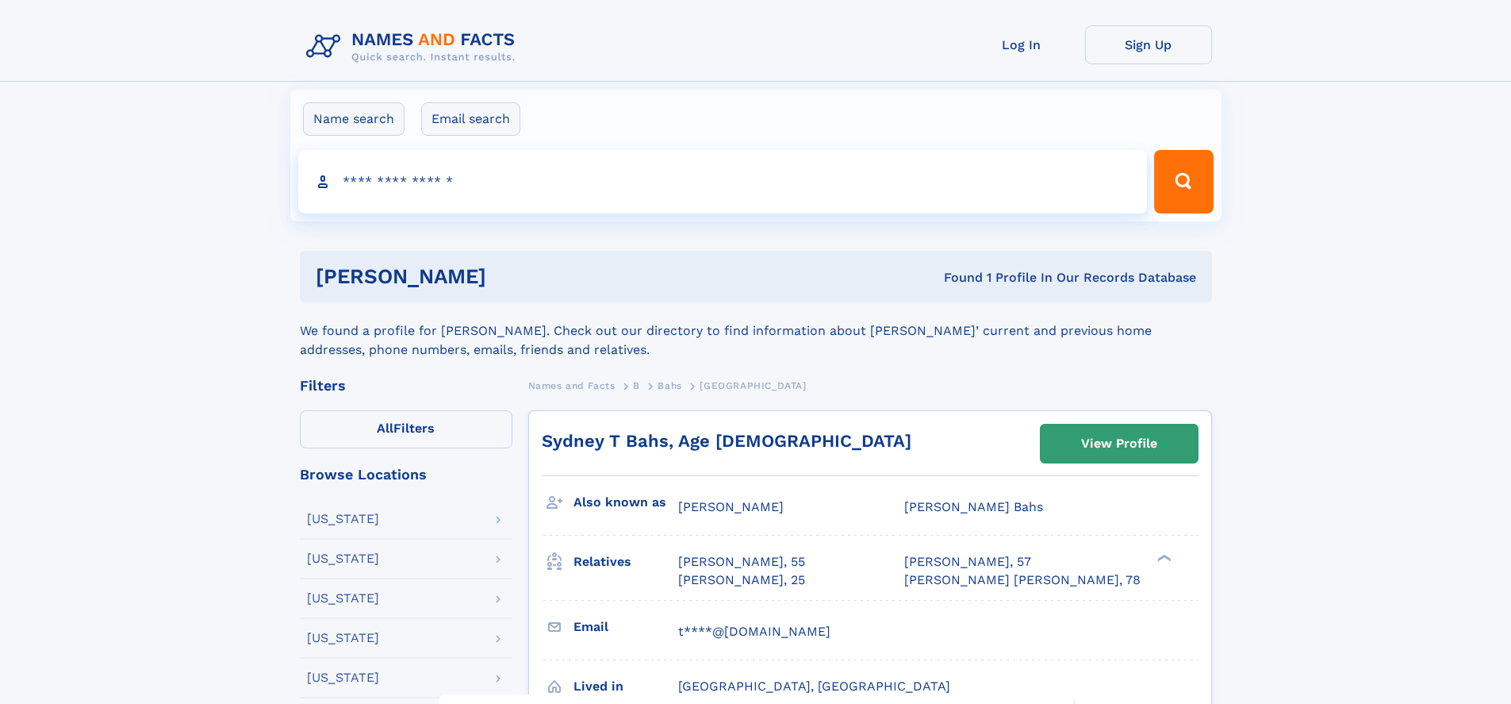 The image size is (1511, 704). Describe the element at coordinates (572, 385) in the screenshot. I see `a: Names and Facts` at that location.